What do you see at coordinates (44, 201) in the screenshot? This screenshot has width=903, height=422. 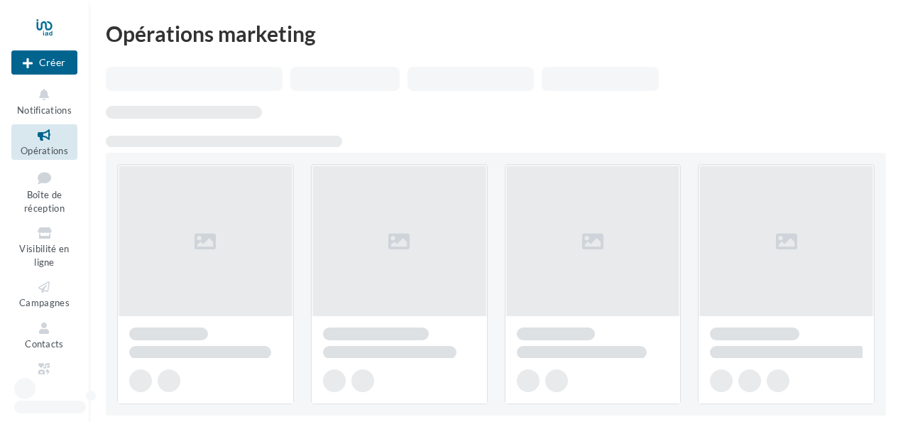 I see `span: Boîte de réception` at bounding box center [44, 201].